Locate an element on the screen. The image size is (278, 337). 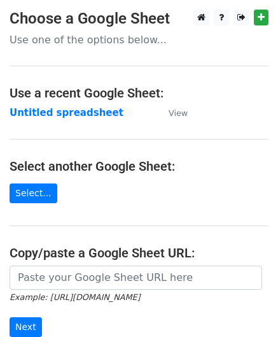
small: View is located at coordinates (178, 113).